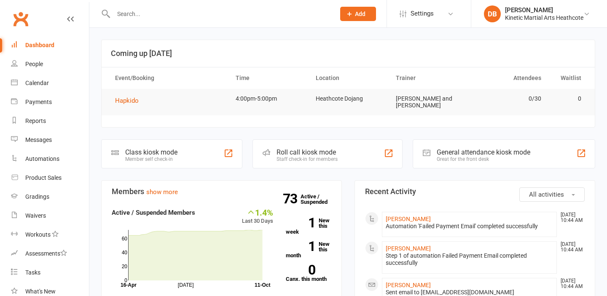 The image size is (607, 296). Describe the element at coordinates (42, 159) in the screenshot. I see `div: Automations` at that location.